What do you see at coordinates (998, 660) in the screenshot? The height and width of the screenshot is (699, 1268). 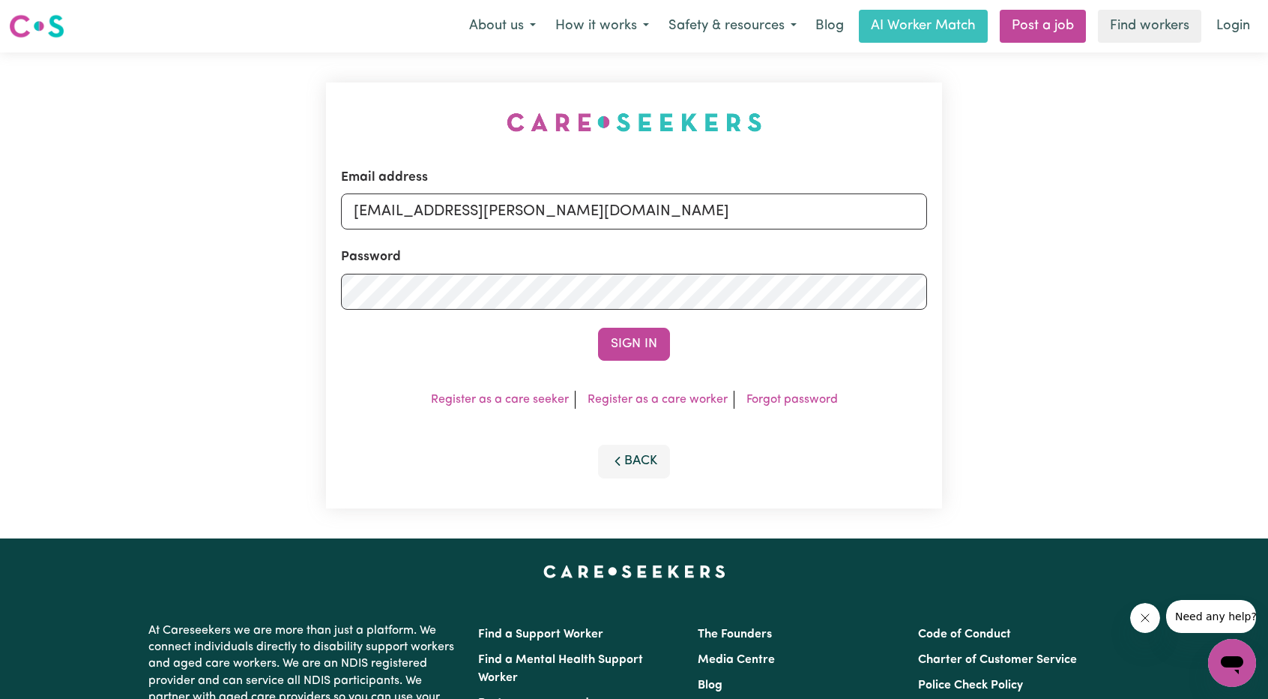 I see `a: Charter of Customer Service` at bounding box center [998, 660].